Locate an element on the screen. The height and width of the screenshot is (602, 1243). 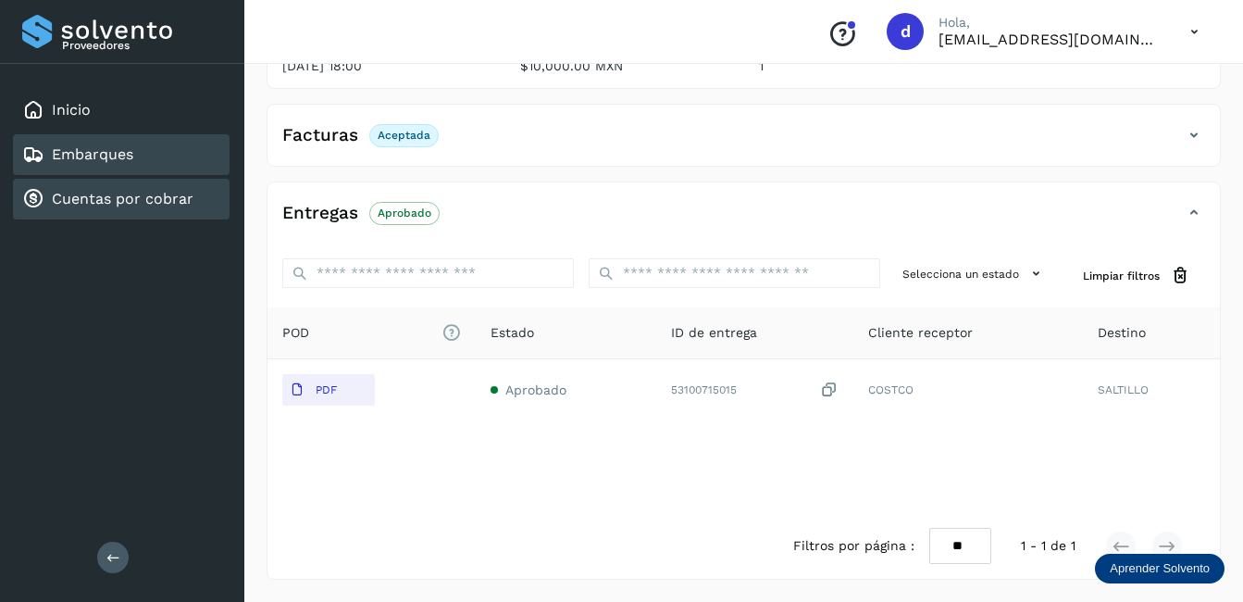
div: Aprender Solvento is located at coordinates (1160, 568).